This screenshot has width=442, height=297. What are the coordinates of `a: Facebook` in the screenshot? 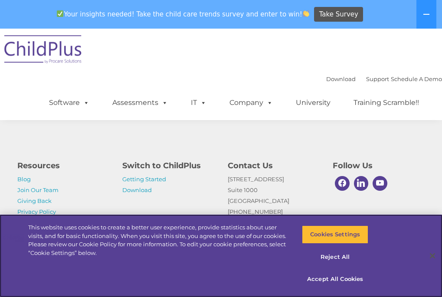 It's located at (343, 184).